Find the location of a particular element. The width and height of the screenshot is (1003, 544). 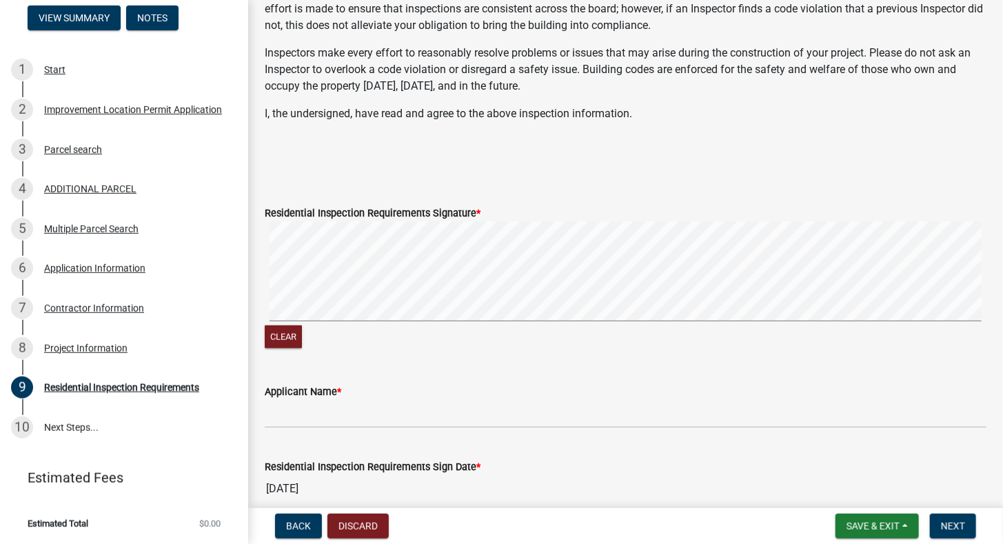

button: Save & Exit is located at coordinates (876, 526).